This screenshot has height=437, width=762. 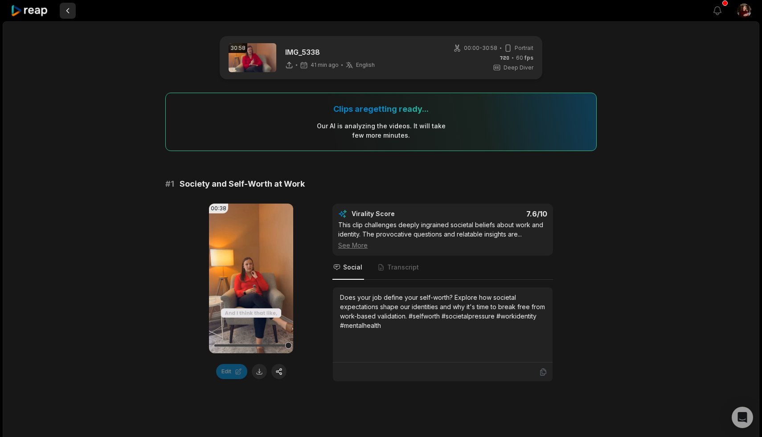 What do you see at coordinates (242, 184) in the screenshot?
I see `span: Society and Self-Worth at Work` at bounding box center [242, 184].